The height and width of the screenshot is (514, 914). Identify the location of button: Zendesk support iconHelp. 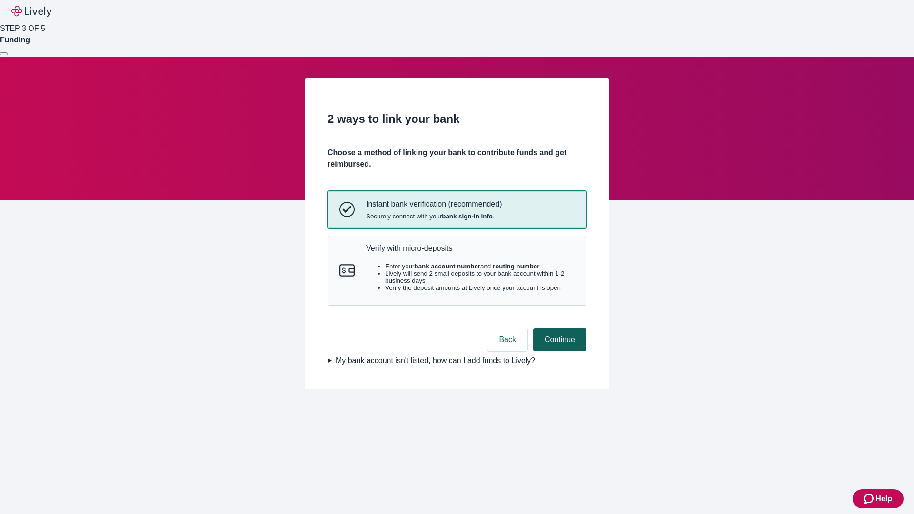
(878, 499).